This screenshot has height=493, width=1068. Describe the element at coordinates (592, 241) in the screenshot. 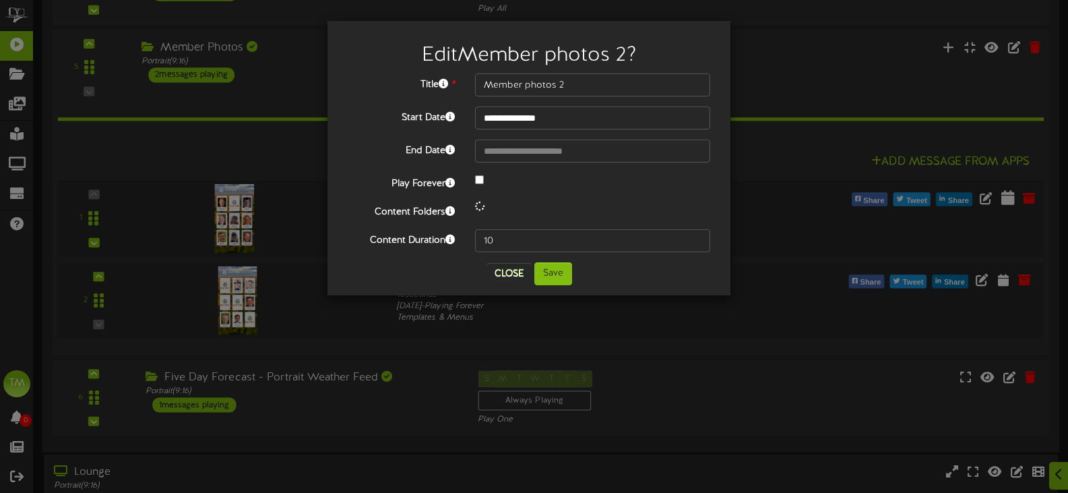

I see `input: 15` at that location.